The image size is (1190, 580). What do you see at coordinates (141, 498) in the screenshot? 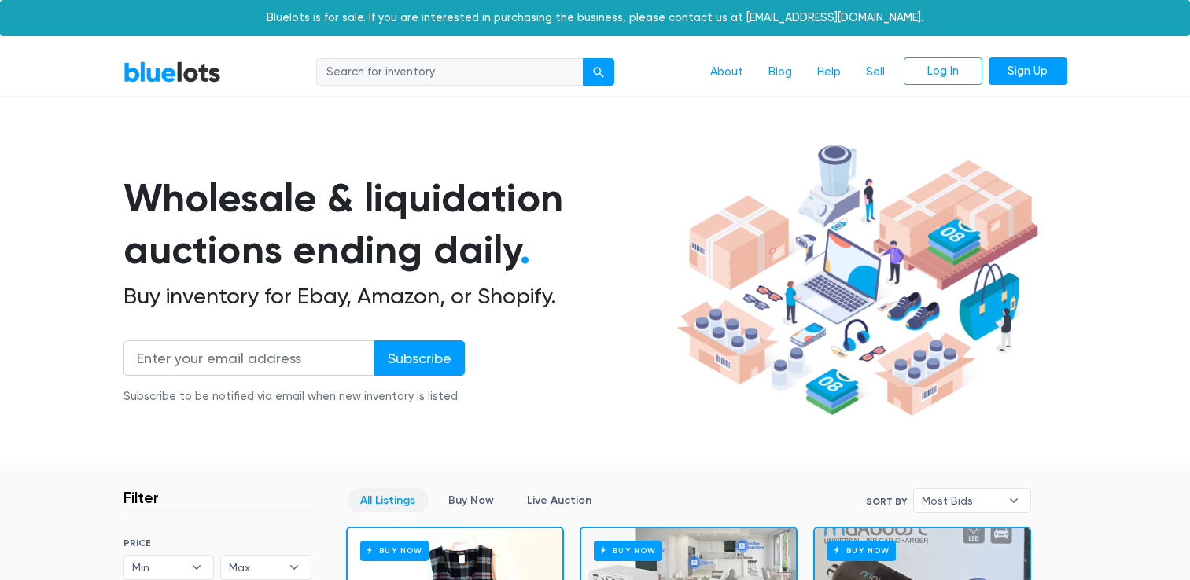
I see `h3: Filter` at bounding box center [141, 498].